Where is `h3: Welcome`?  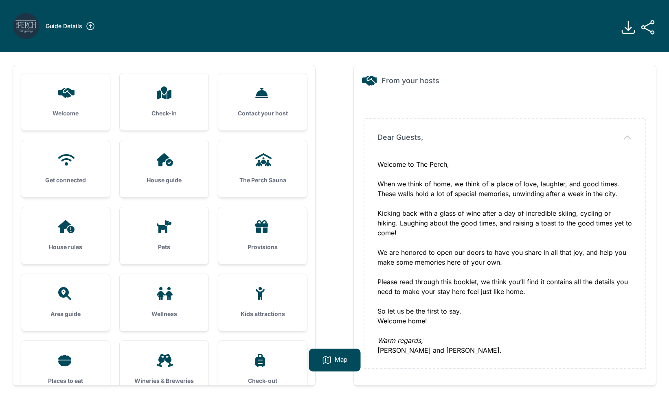 h3: Welcome is located at coordinates (66, 113).